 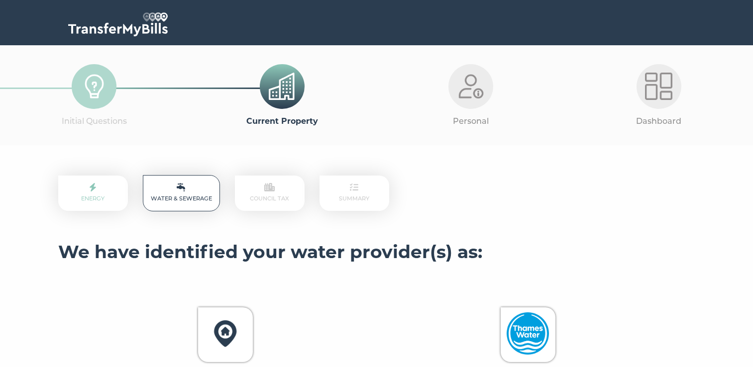 What do you see at coordinates (181, 193) in the screenshot?
I see `p: Water & Sewerage` at bounding box center [181, 193].